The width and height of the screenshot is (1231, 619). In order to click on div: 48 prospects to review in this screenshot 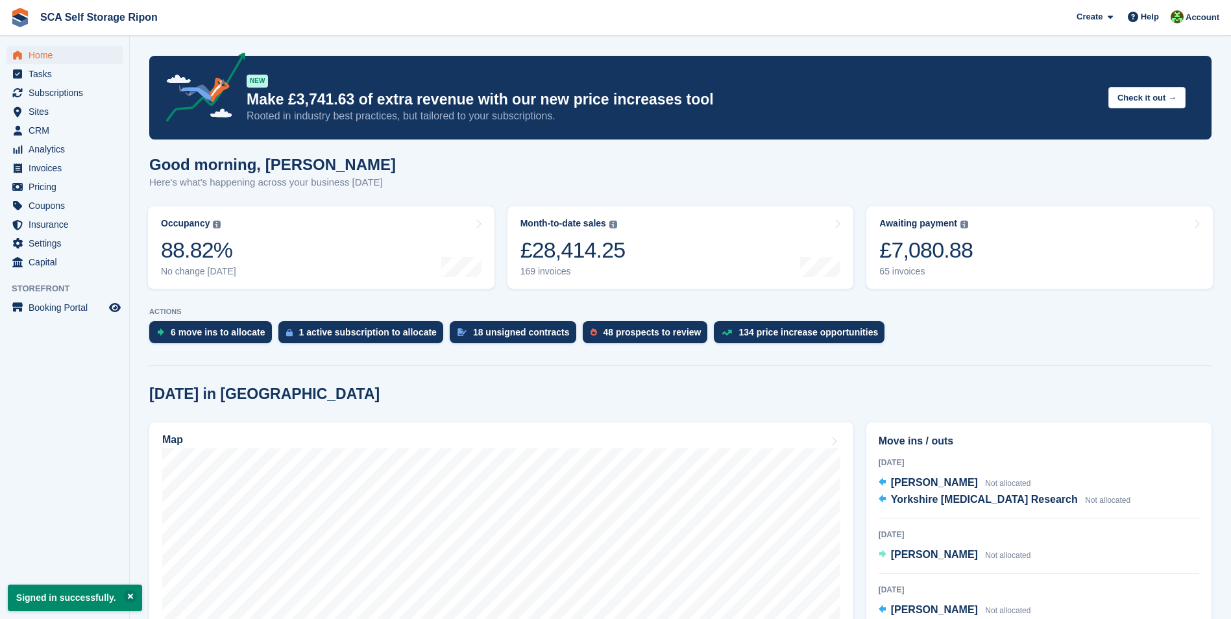, I will do `click(652, 332)`.